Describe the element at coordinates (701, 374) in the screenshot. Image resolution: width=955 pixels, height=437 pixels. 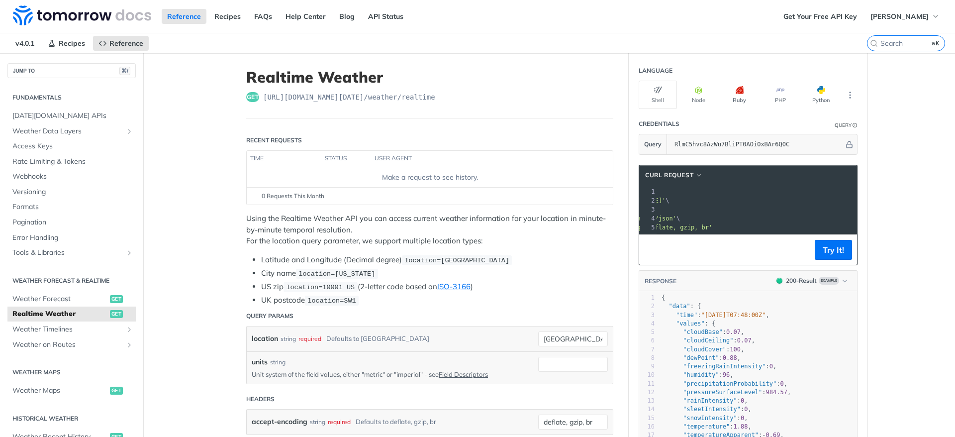
I see `span: "humidity"` at that location.